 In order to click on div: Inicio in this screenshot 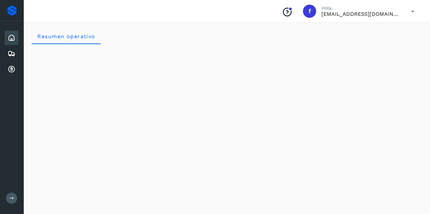, I will do `click(12, 38)`.